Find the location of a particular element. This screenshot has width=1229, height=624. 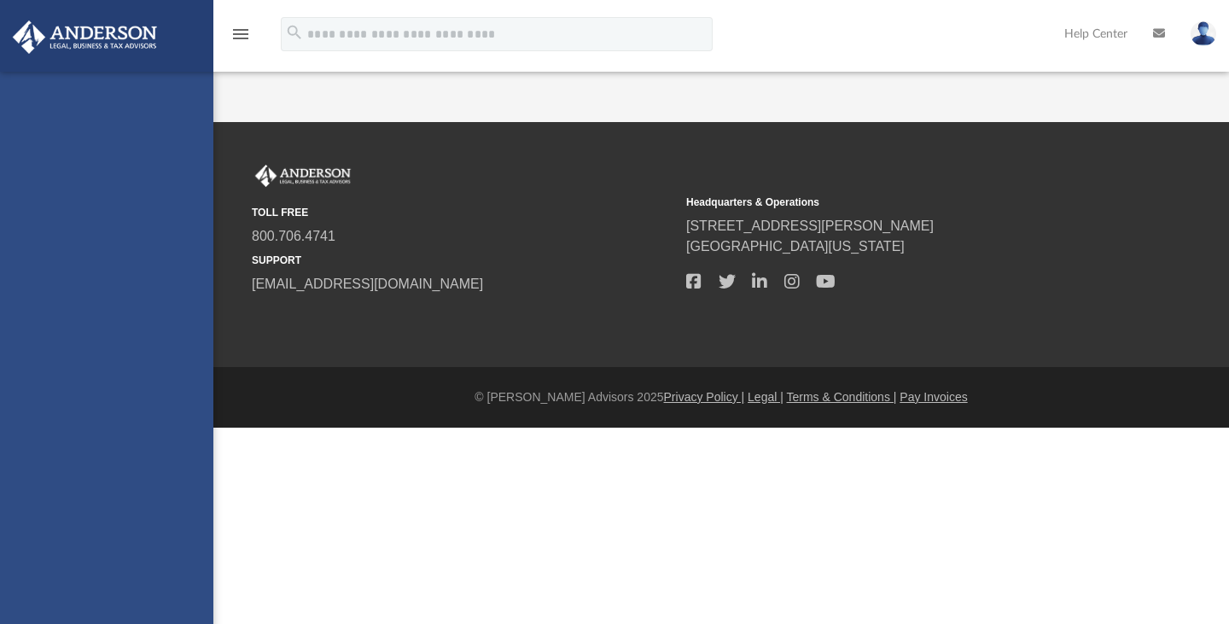

small: Headquarters & Operations is located at coordinates (897, 202).